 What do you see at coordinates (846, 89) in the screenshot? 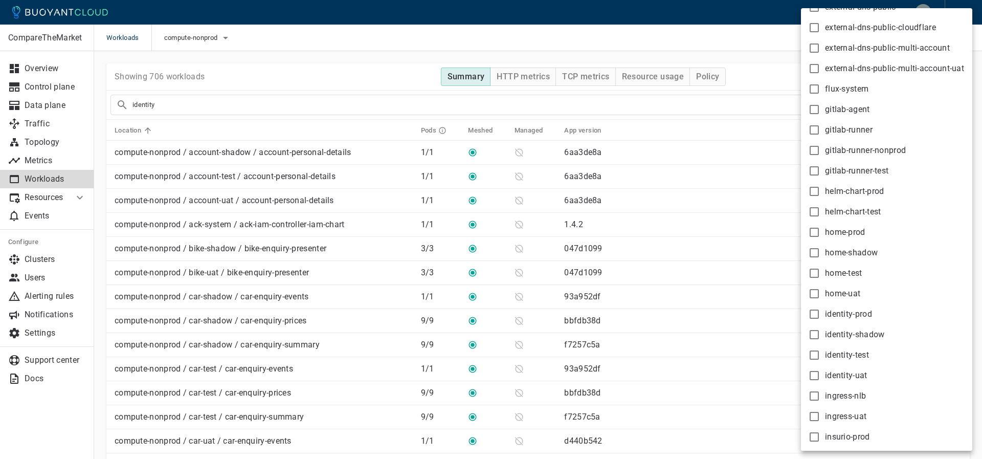
I see `span: flux-system` at bounding box center [846, 89].